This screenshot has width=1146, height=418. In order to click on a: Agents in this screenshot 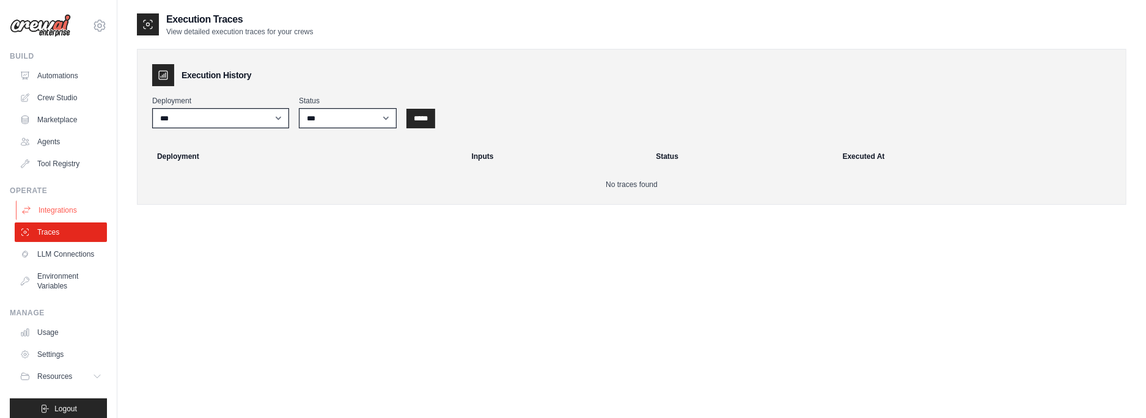, I will do `click(61, 142)`.